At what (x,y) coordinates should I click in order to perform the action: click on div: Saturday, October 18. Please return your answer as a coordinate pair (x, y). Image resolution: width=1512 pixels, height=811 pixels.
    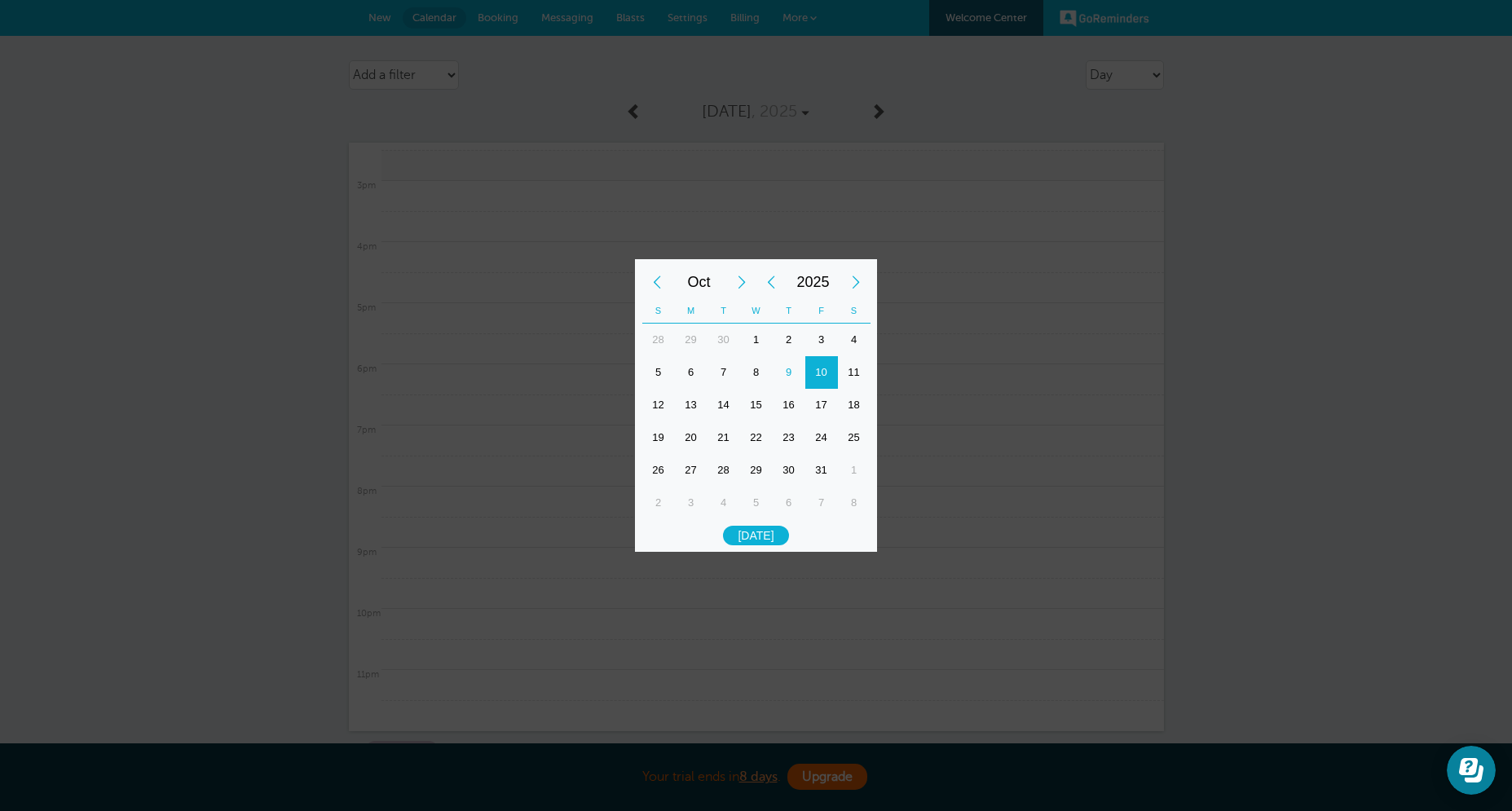
    Looking at the image, I should click on (854, 405).